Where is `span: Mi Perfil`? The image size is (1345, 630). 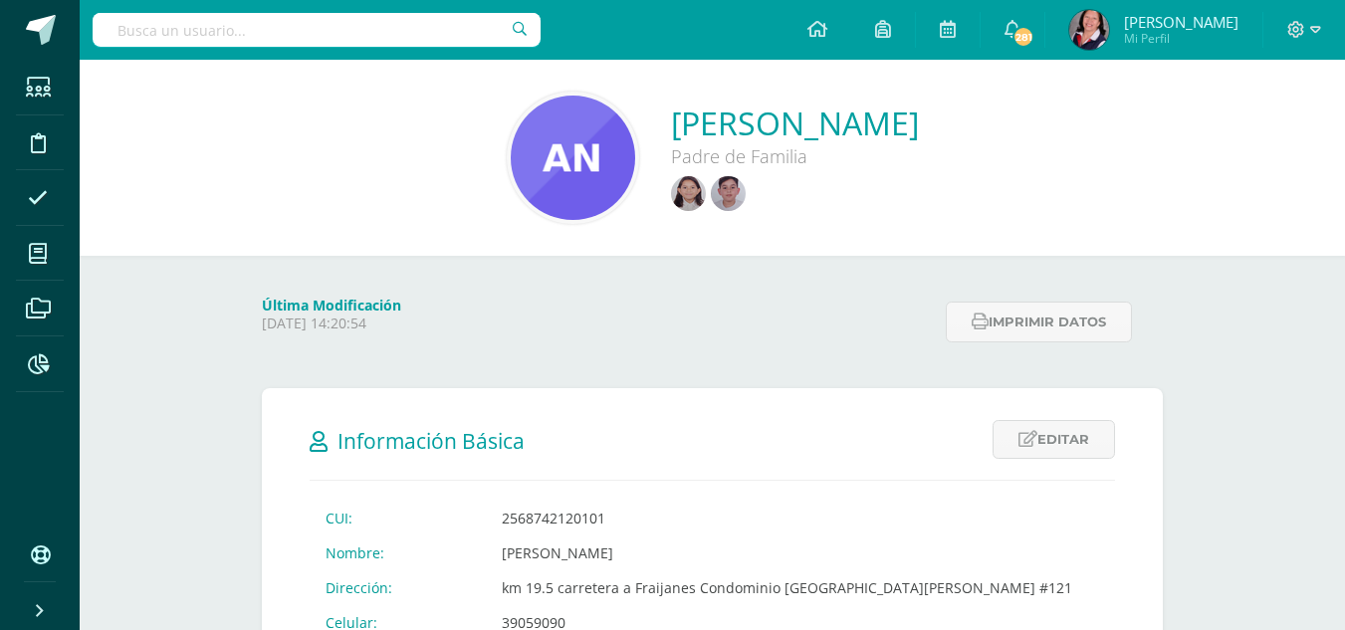
span: Mi Perfil is located at coordinates (1180, 38).